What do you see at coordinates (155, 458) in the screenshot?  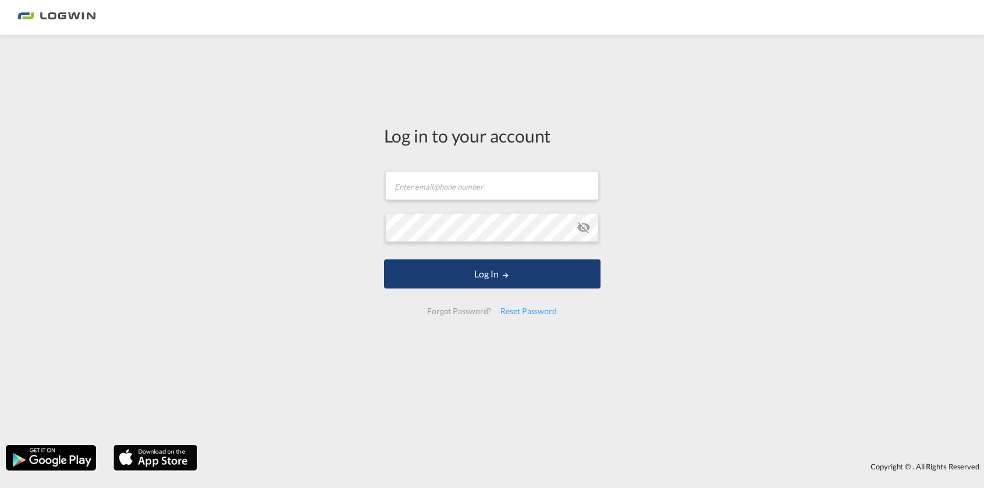 I see `img: apple.png` at bounding box center [155, 458].